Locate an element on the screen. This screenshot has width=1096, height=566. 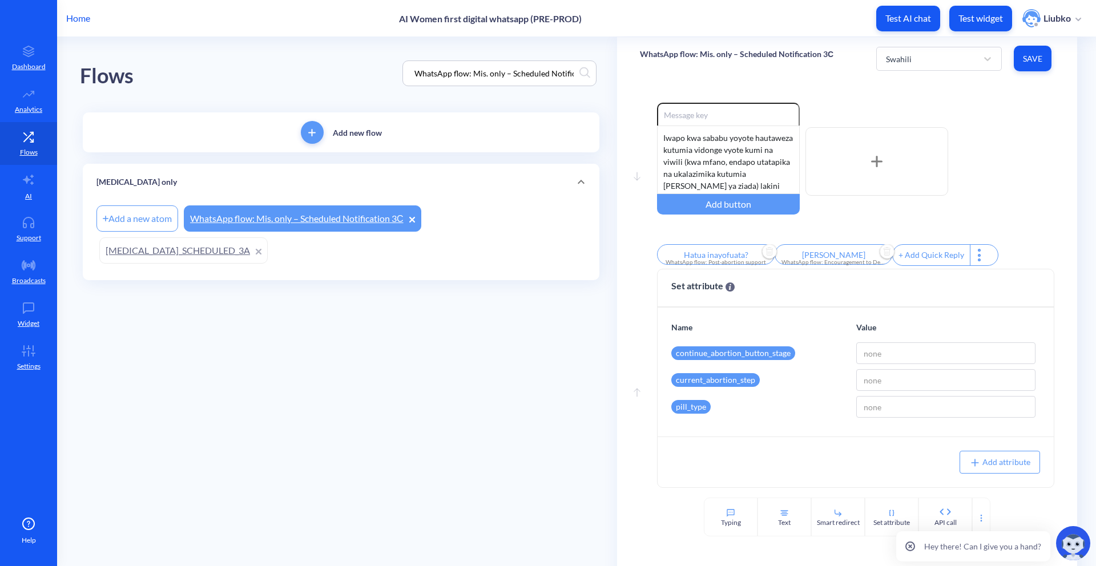
a: Test widget is located at coordinates (980, 18).